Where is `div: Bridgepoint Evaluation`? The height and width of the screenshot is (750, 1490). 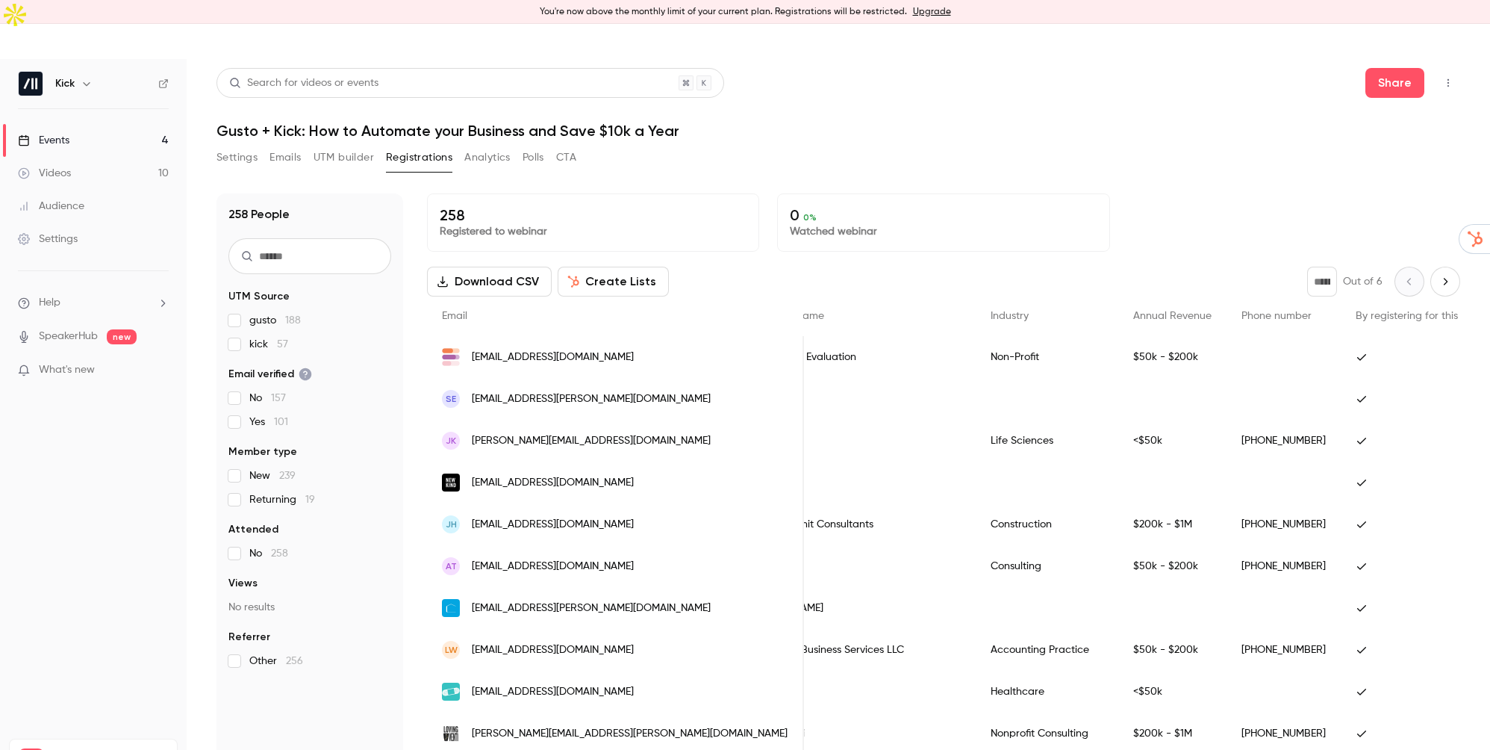 div: Bridgepoint Evaluation is located at coordinates (853, 357).